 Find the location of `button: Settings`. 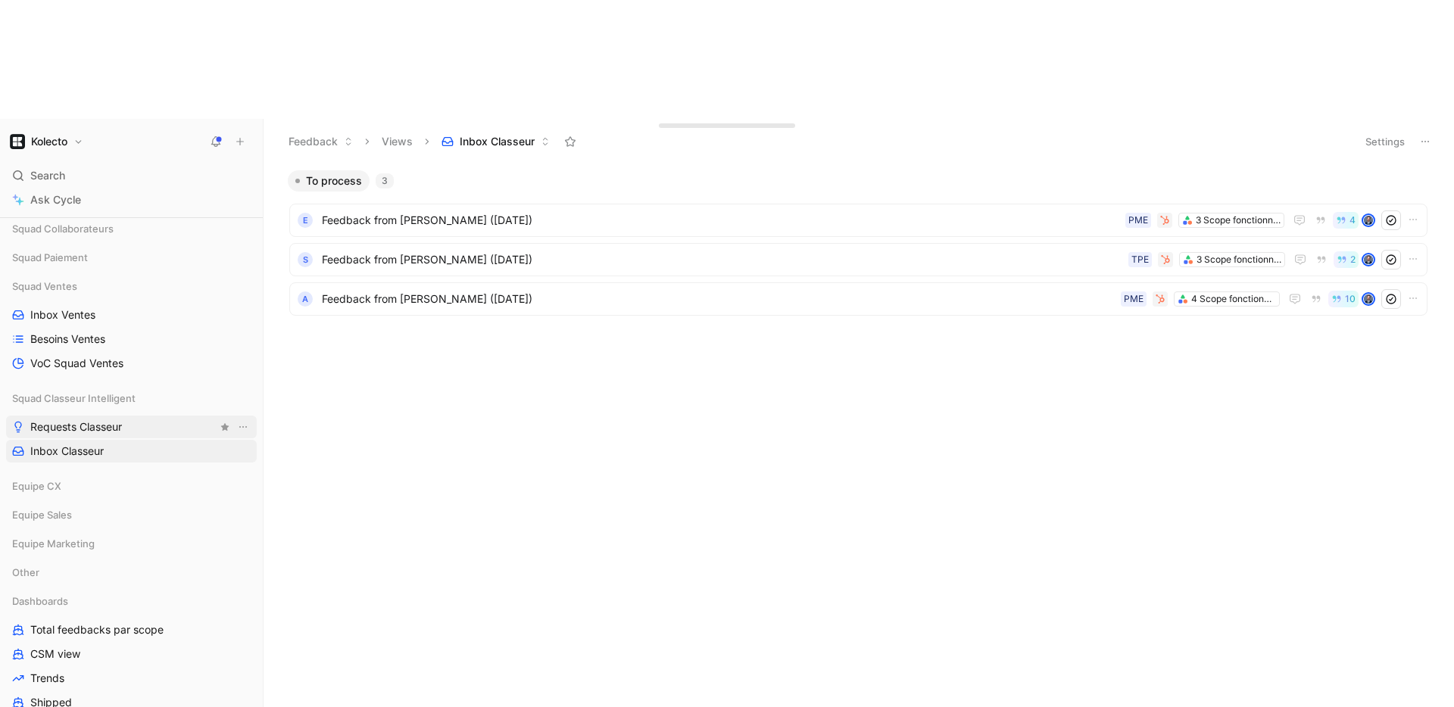

button: Settings is located at coordinates (1385, 142).